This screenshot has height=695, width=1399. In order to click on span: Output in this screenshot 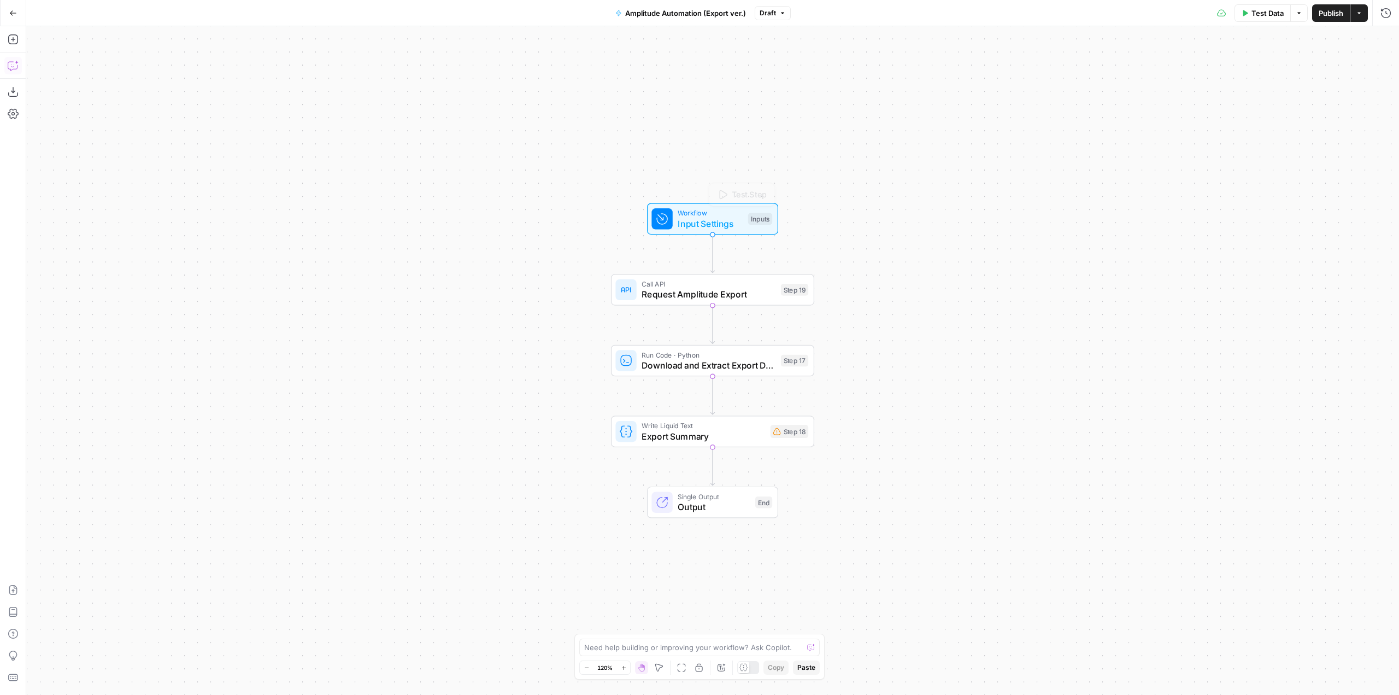, I will do `click(714, 507)`.